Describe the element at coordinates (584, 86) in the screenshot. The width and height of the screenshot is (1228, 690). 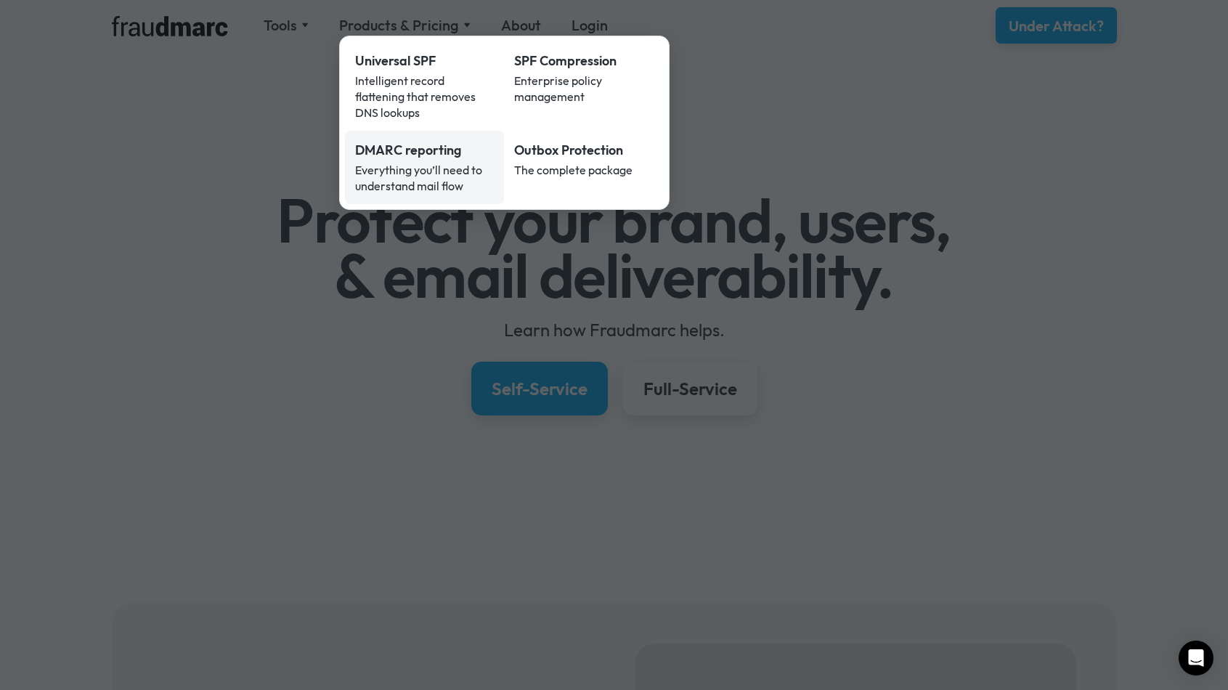
I see `a: SPF CompressionEnterprise policy management` at that location.